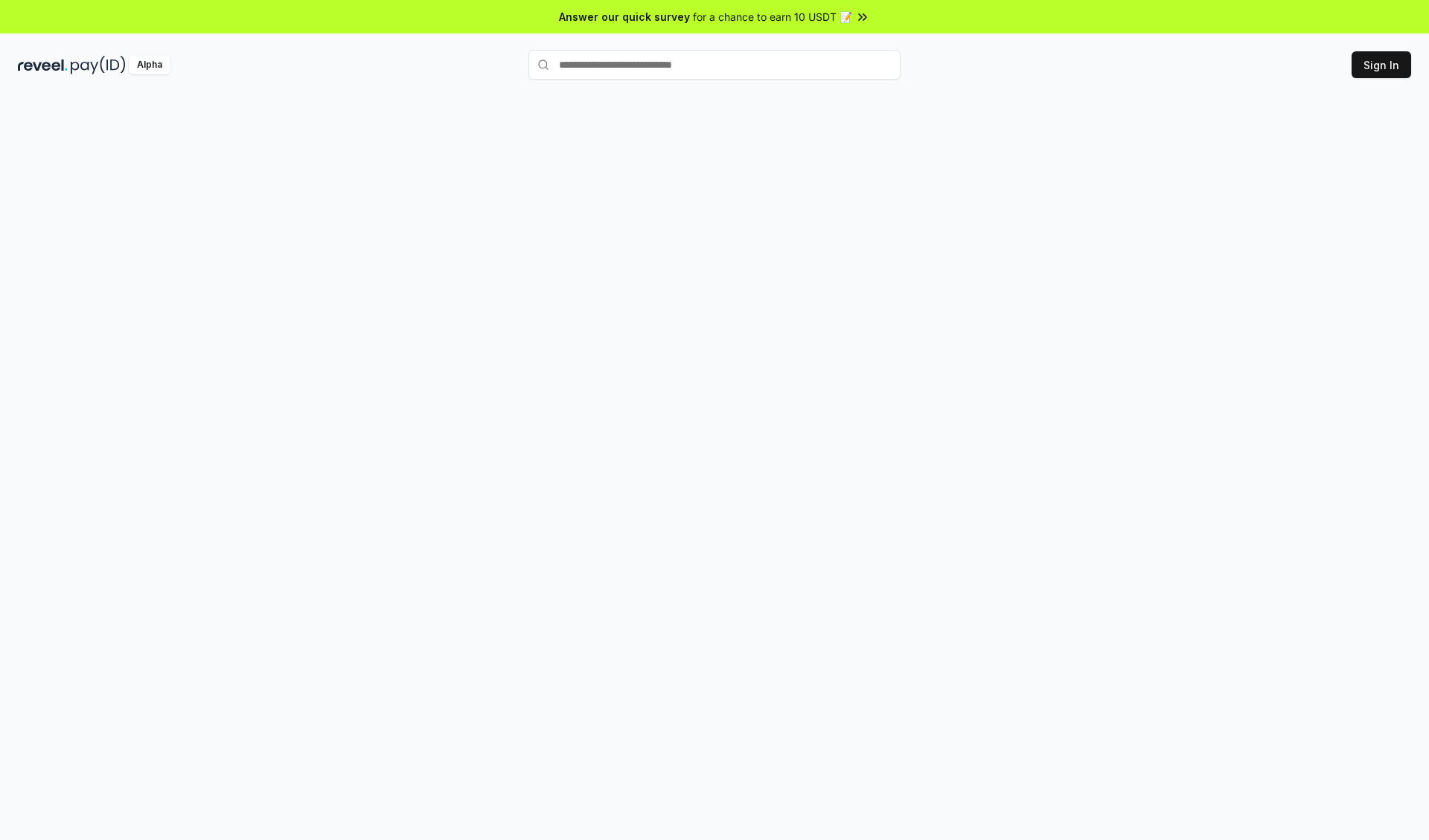 The width and height of the screenshot is (1429, 840). Describe the element at coordinates (43, 65) in the screenshot. I see `img: reveel_dark` at that location.